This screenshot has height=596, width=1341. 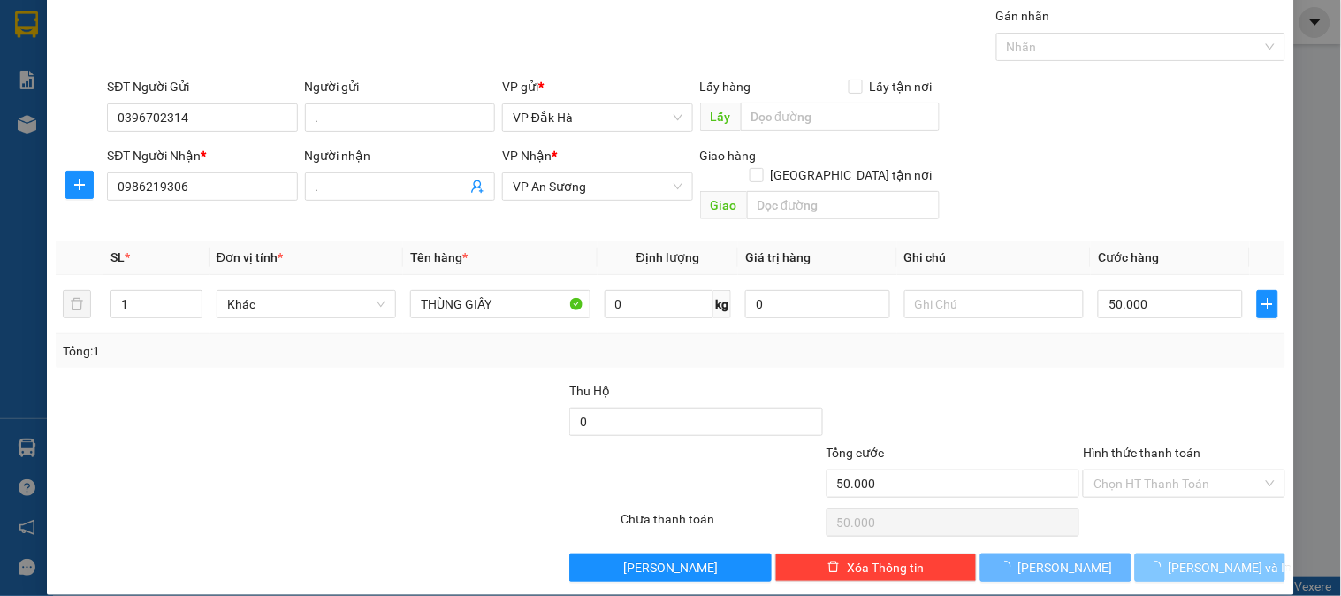 I want to click on input: 0, so click(x=818, y=304).